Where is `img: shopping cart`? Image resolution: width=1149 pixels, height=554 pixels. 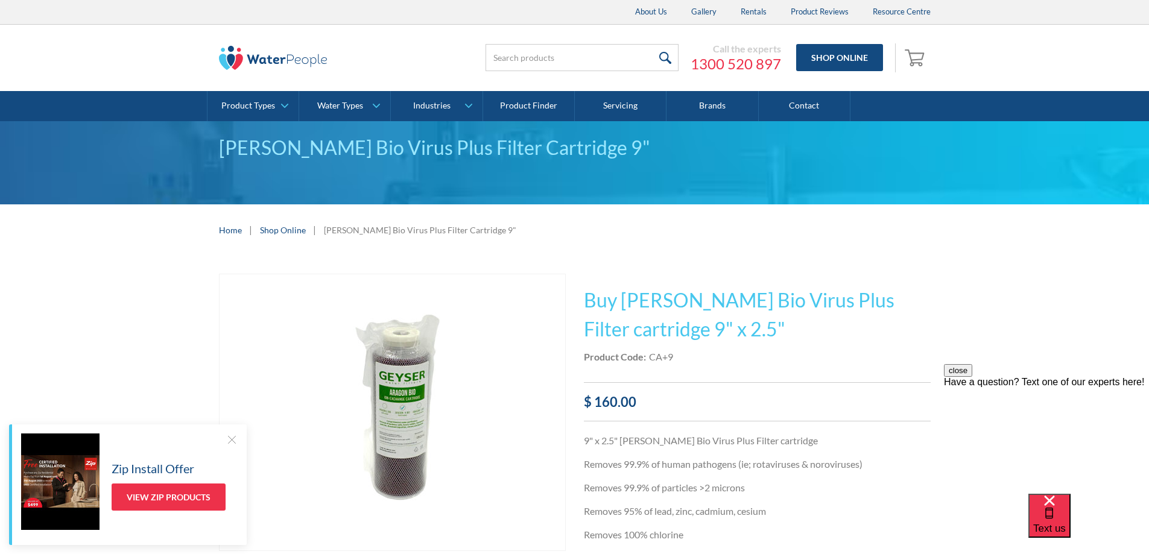 img: shopping cart is located at coordinates (916, 57).